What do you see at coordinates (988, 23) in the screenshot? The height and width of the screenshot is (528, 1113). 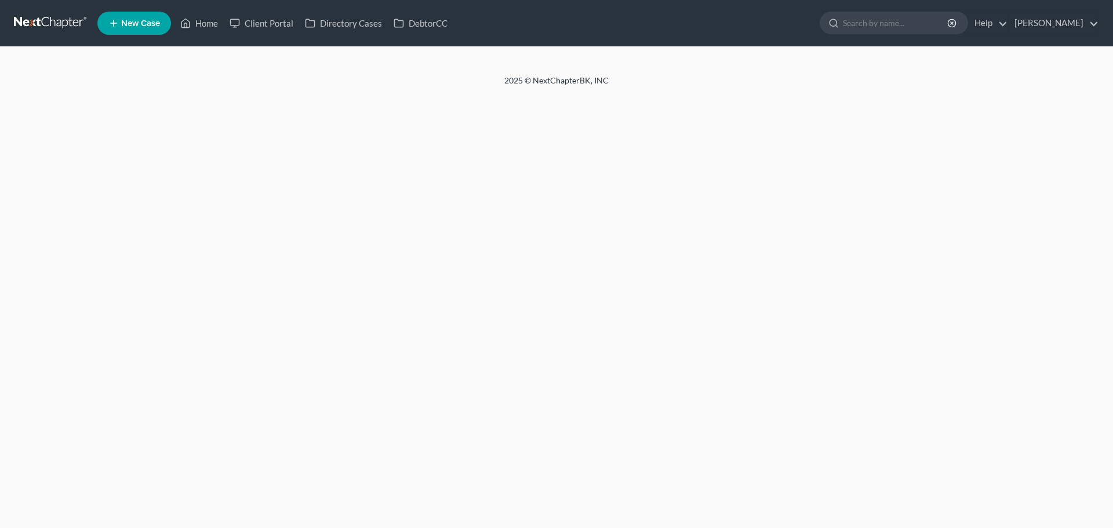 I see `a: Help` at bounding box center [988, 23].